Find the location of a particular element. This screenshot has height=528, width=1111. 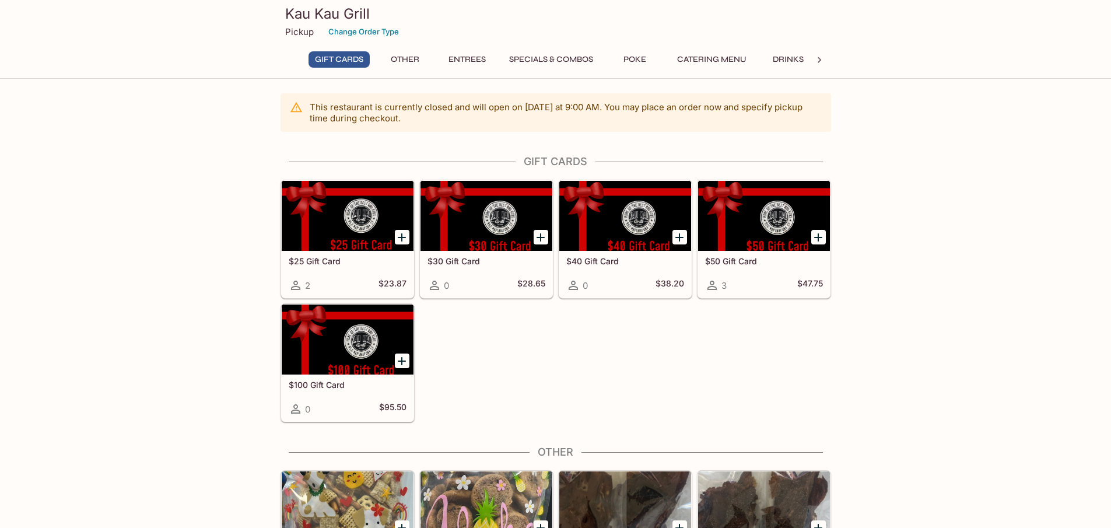

h5: $28.65 is located at coordinates (531, 285).